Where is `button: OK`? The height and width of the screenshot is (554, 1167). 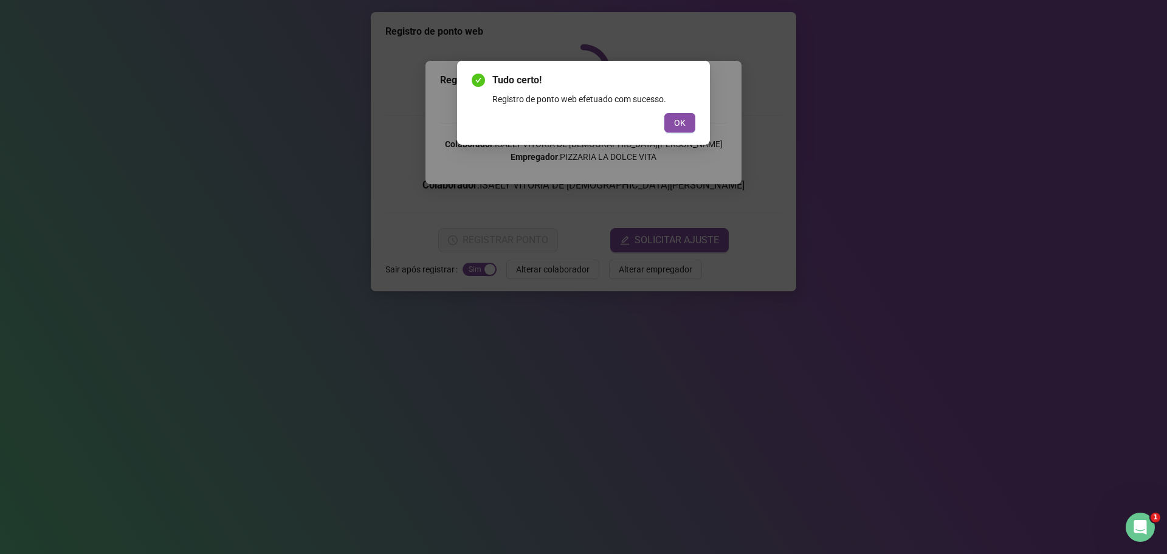 button: OK is located at coordinates (679, 123).